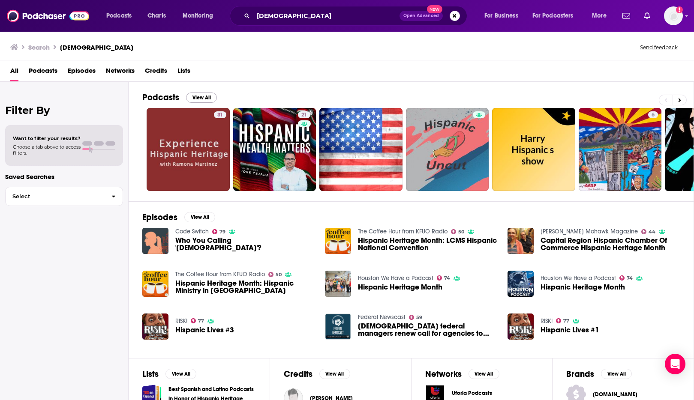 This screenshot has width=694, height=400. What do you see at coordinates (443, 374) in the screenshot?
I see `h2: Networks` at bounding box center [443, 374].